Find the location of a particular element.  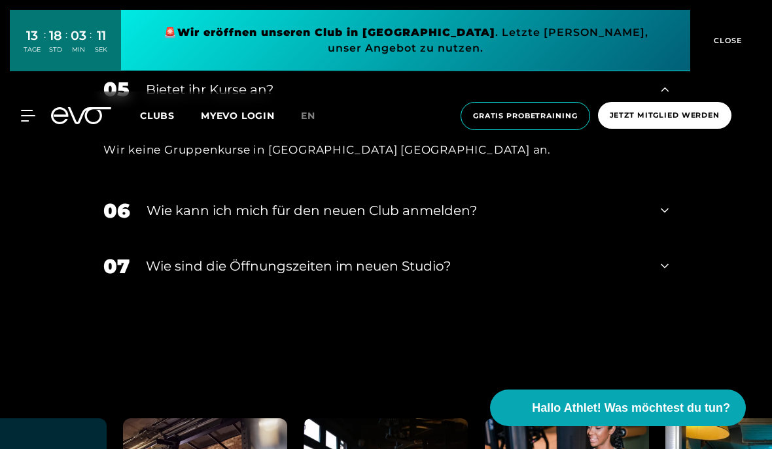

a: MYEVO LOGIN is located at coordinates (237, 116).